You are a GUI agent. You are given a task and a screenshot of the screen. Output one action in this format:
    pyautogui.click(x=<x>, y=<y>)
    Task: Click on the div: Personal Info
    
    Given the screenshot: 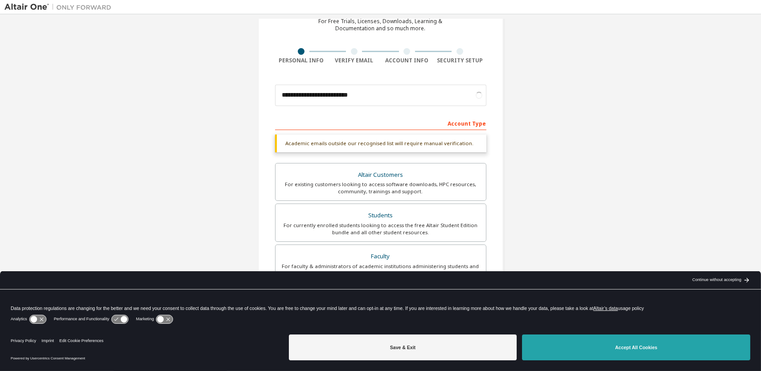 What is the action you would take?
    pyautogui.click(x=301, y=61)
    